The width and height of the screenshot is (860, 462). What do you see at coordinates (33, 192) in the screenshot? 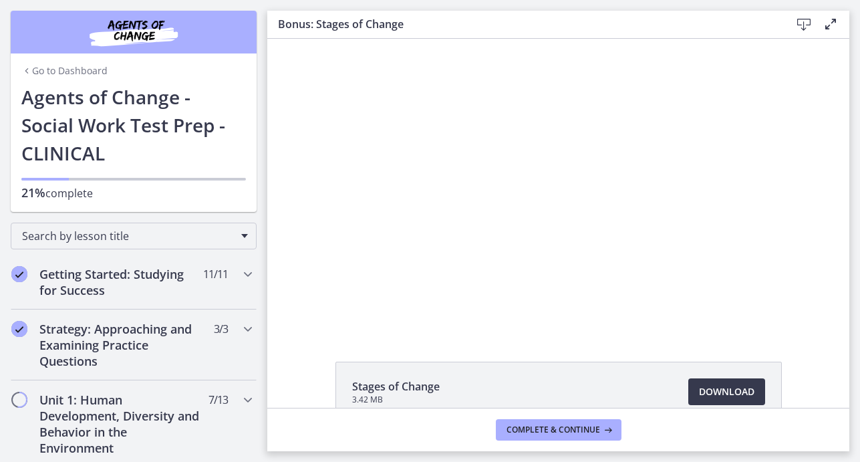
I see `span: 21%` at bounding box center [33, 192].